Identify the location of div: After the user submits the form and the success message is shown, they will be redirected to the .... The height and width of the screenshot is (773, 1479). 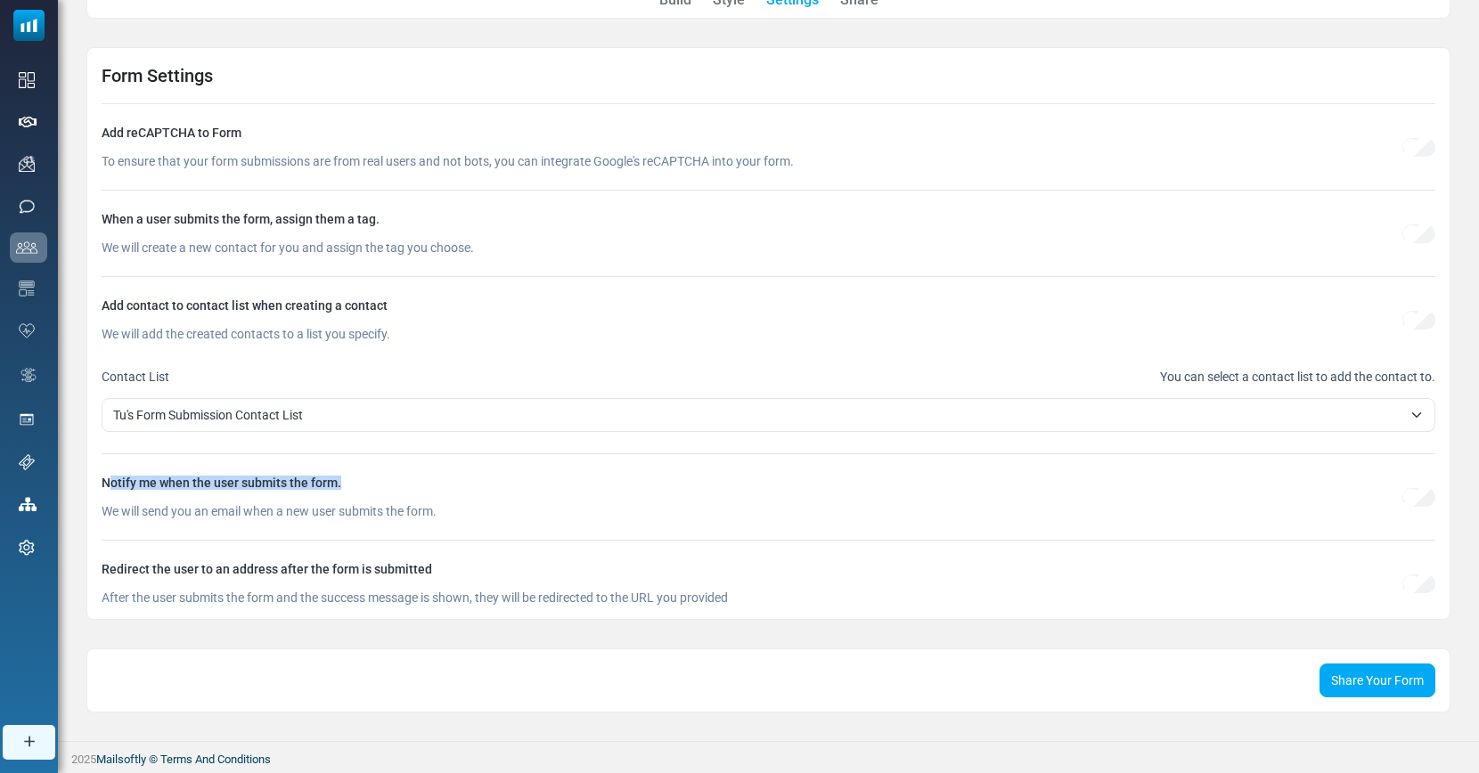
(701, 598).